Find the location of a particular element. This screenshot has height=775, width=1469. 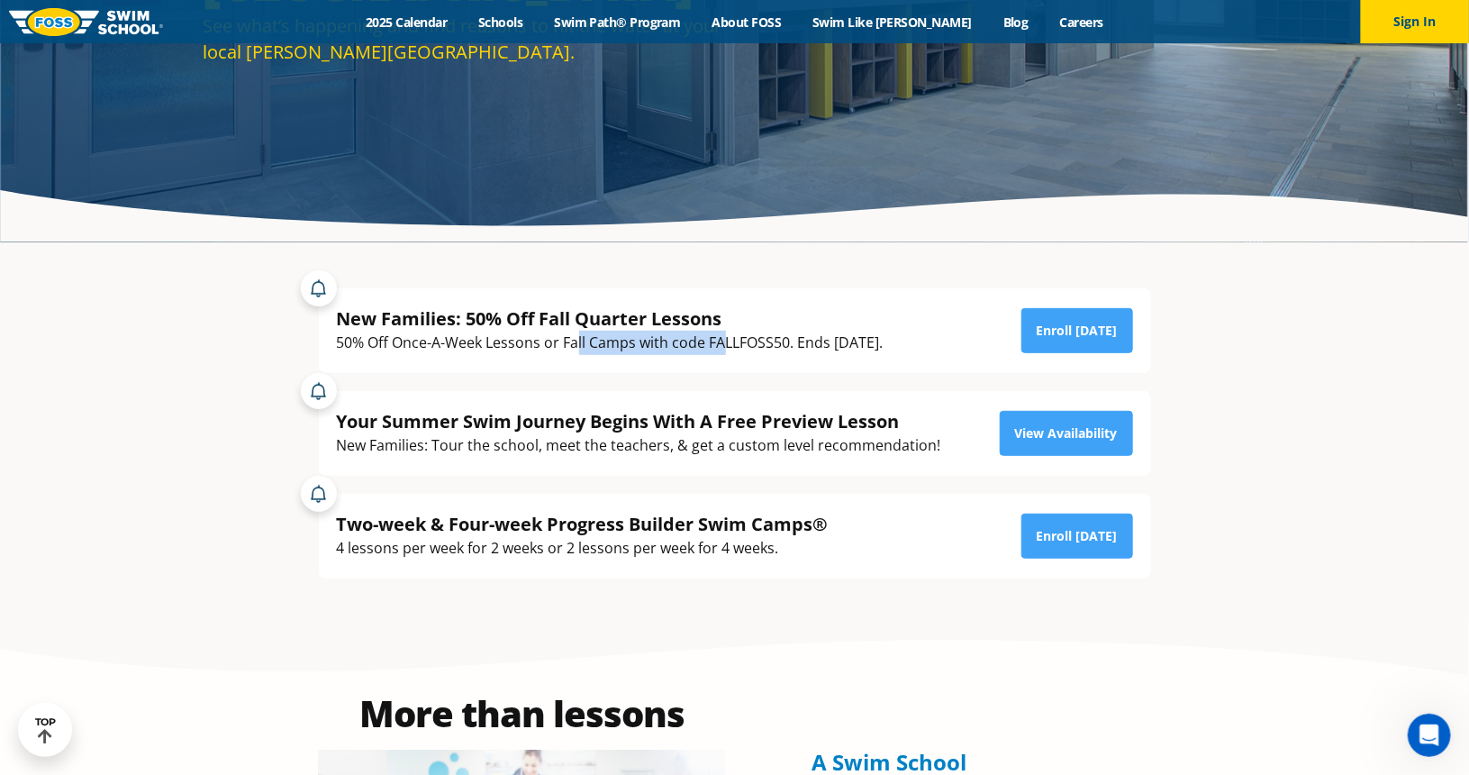

a: Schools is located at coordinates (501, 22).